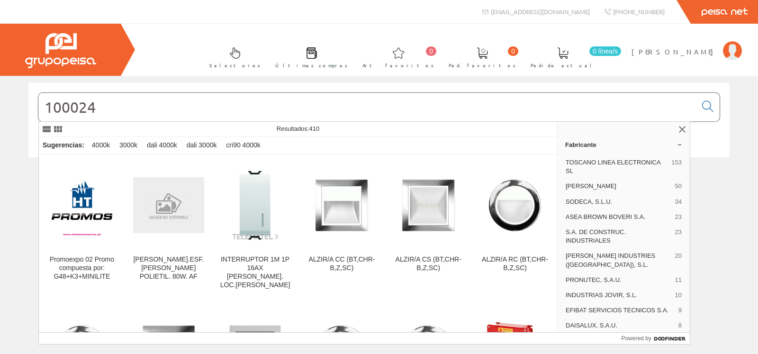 This screenshot has height=354, width=758. Describe the element at coordinates (428, 264) in the screenshot. I see `div: ALZIR/A CS (BT,CHR-B,Z,SC)` at that location.